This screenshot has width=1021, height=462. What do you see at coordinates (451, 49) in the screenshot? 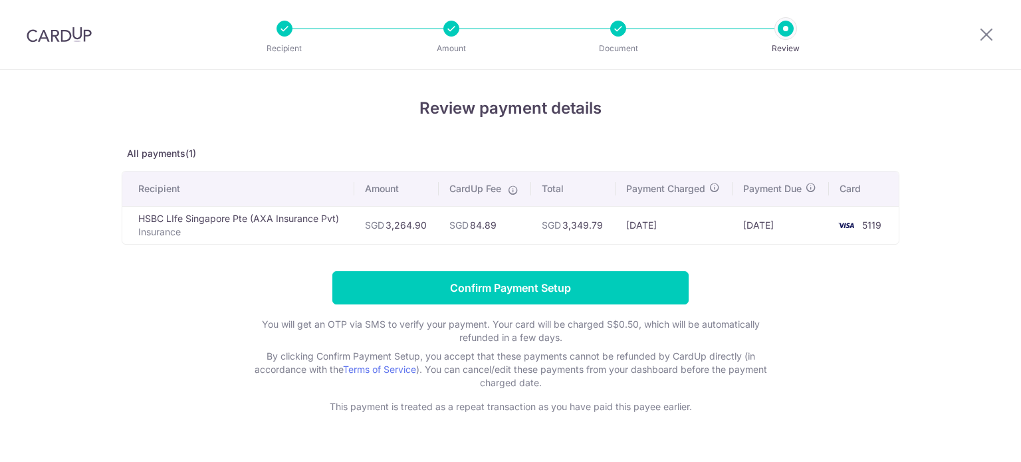
I see `p: Amount` at bounding box center [451, 49].